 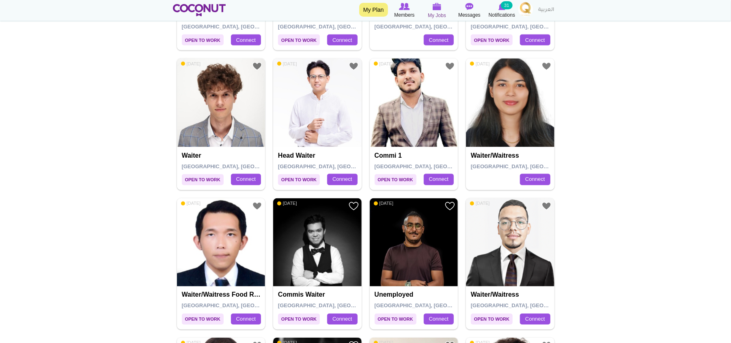 I want to click on h4: Commi 1, so click(x=415, y=156).